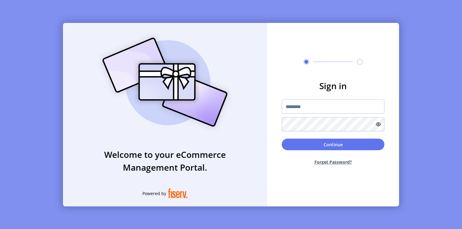 This screenshot has height=229, width=462. What do you see at coordinates (333, 145) in the screenshot?
I see `button: Continue` at bounding box center [333, 145].